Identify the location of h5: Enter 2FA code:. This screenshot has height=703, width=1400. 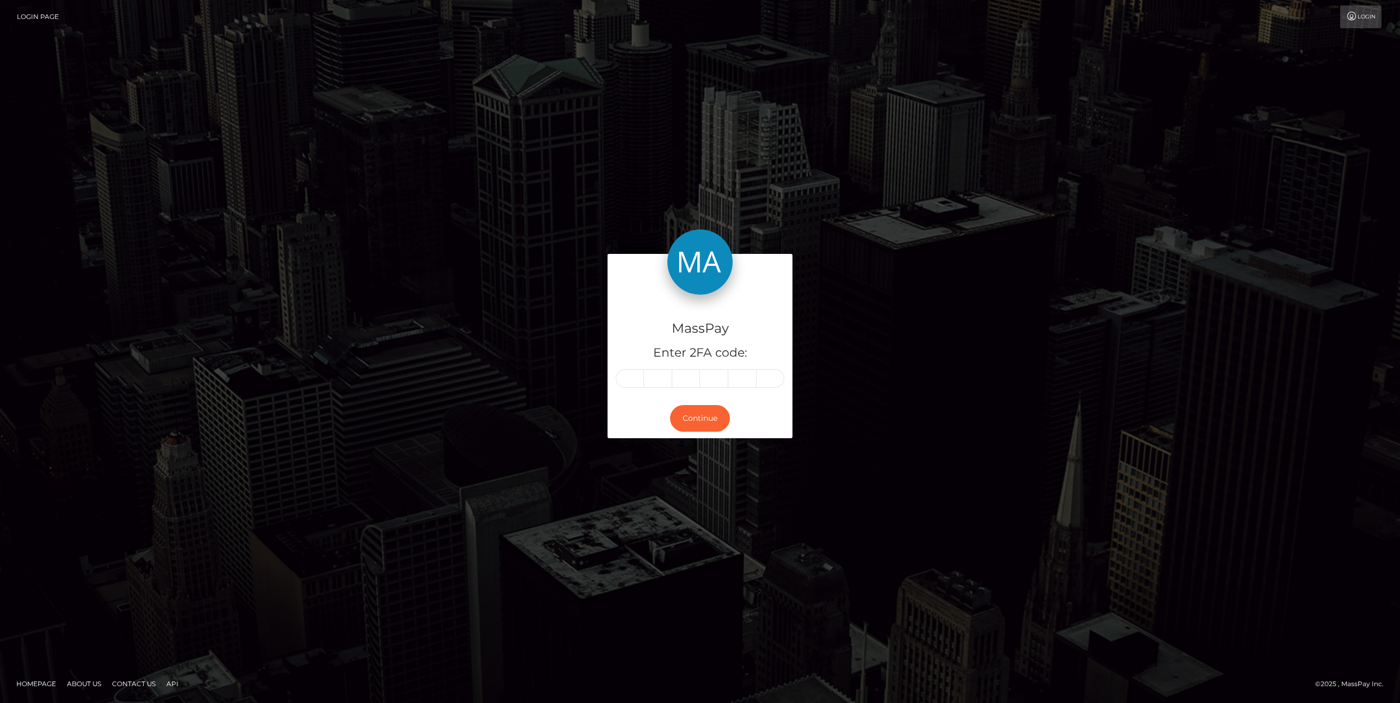
(700, 353).